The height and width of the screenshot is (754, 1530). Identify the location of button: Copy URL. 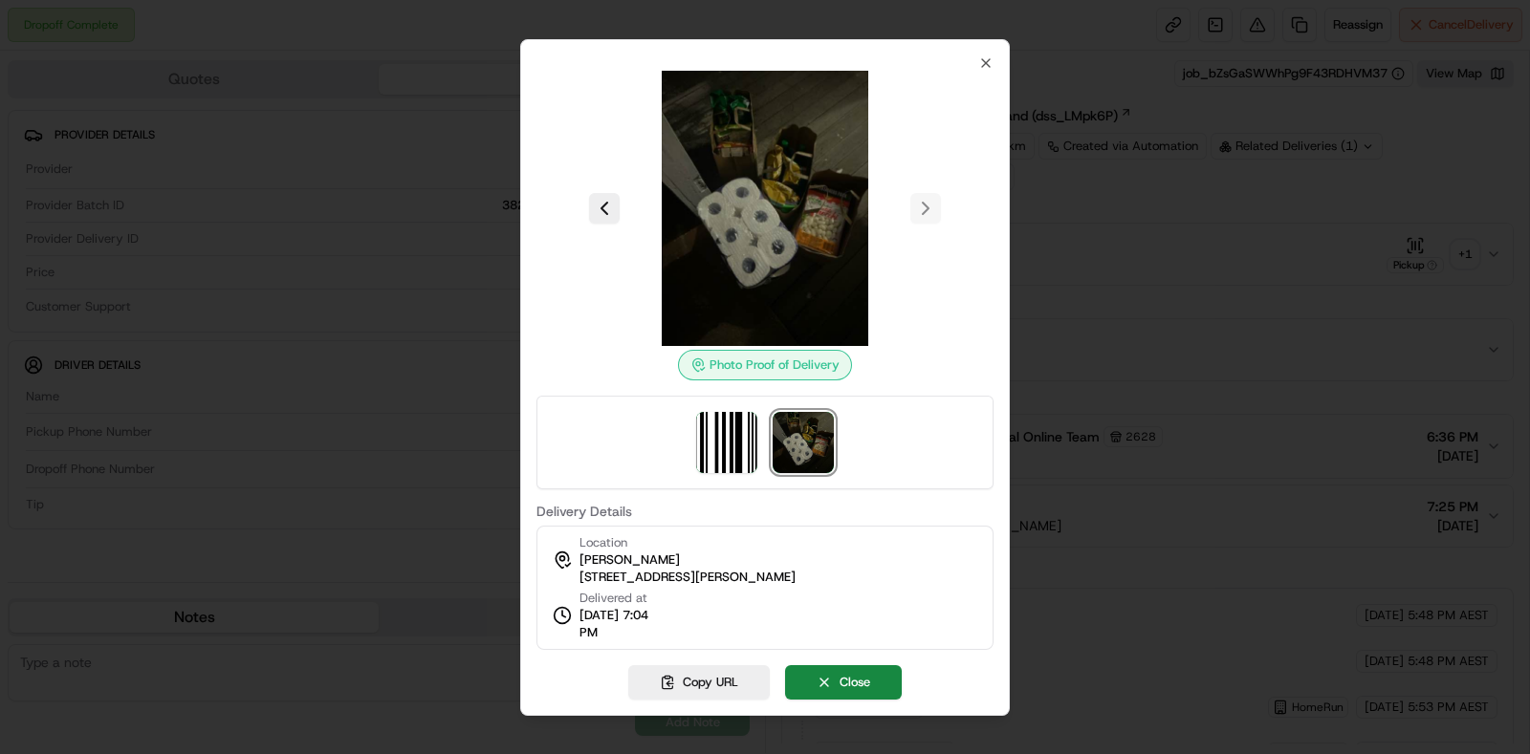
(699, 683).